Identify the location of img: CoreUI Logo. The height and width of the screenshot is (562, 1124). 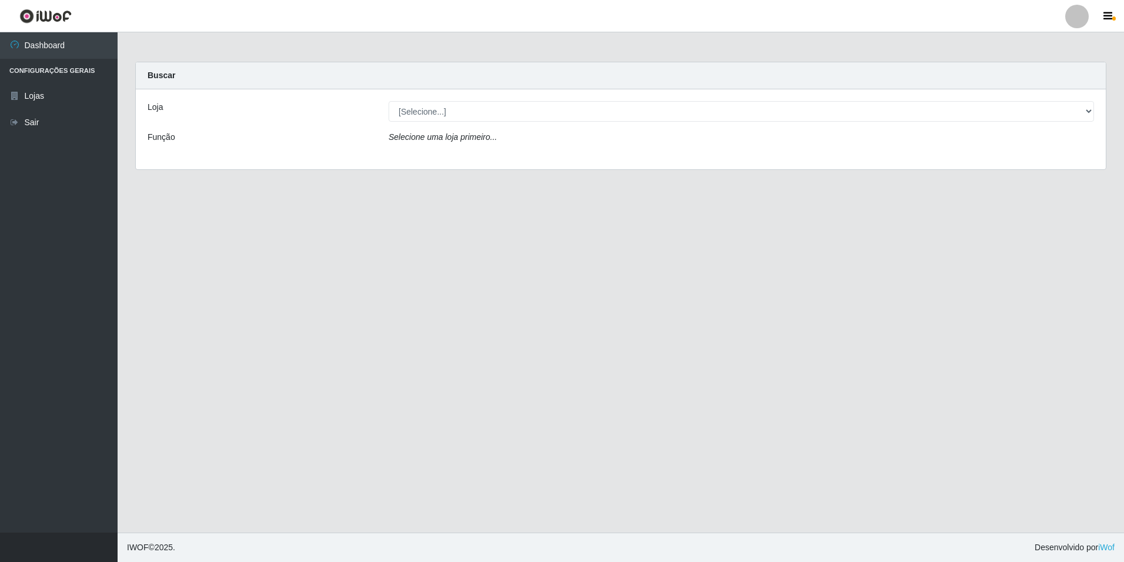
(45, 16).